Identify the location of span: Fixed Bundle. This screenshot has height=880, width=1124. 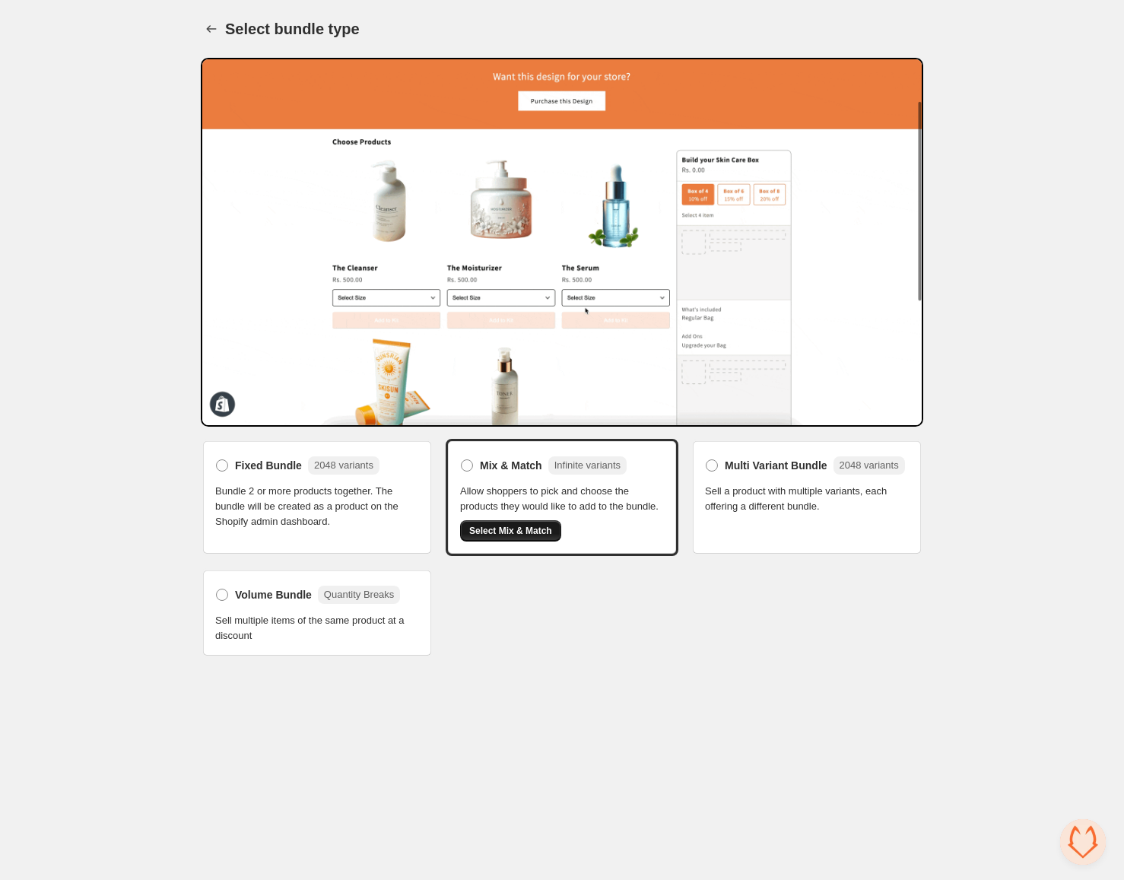
(268, 465).